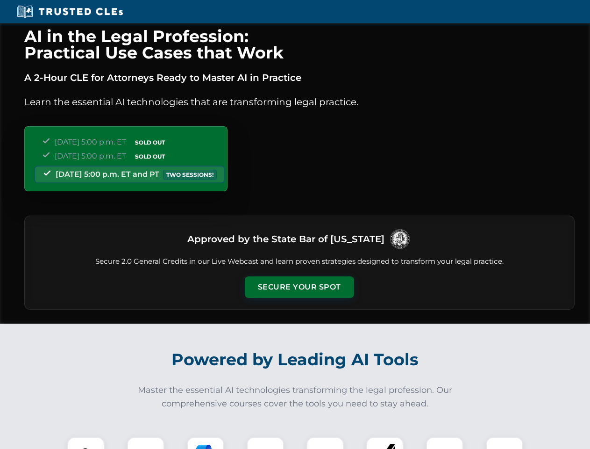 This screenshot has height=449, width=590. Describe the element at coordinates (295, 359) in the screenshot. I see `h2: Powered by Leading AI Tools` at that location.